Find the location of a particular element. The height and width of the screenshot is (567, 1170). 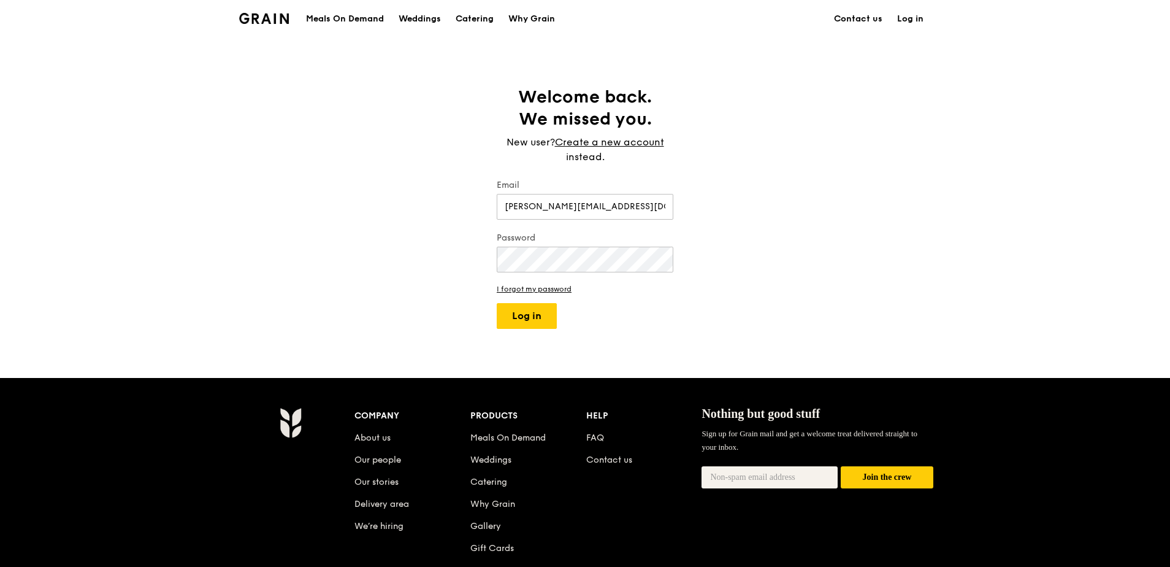

a: Delivery area is located at coordinates (381, 503).